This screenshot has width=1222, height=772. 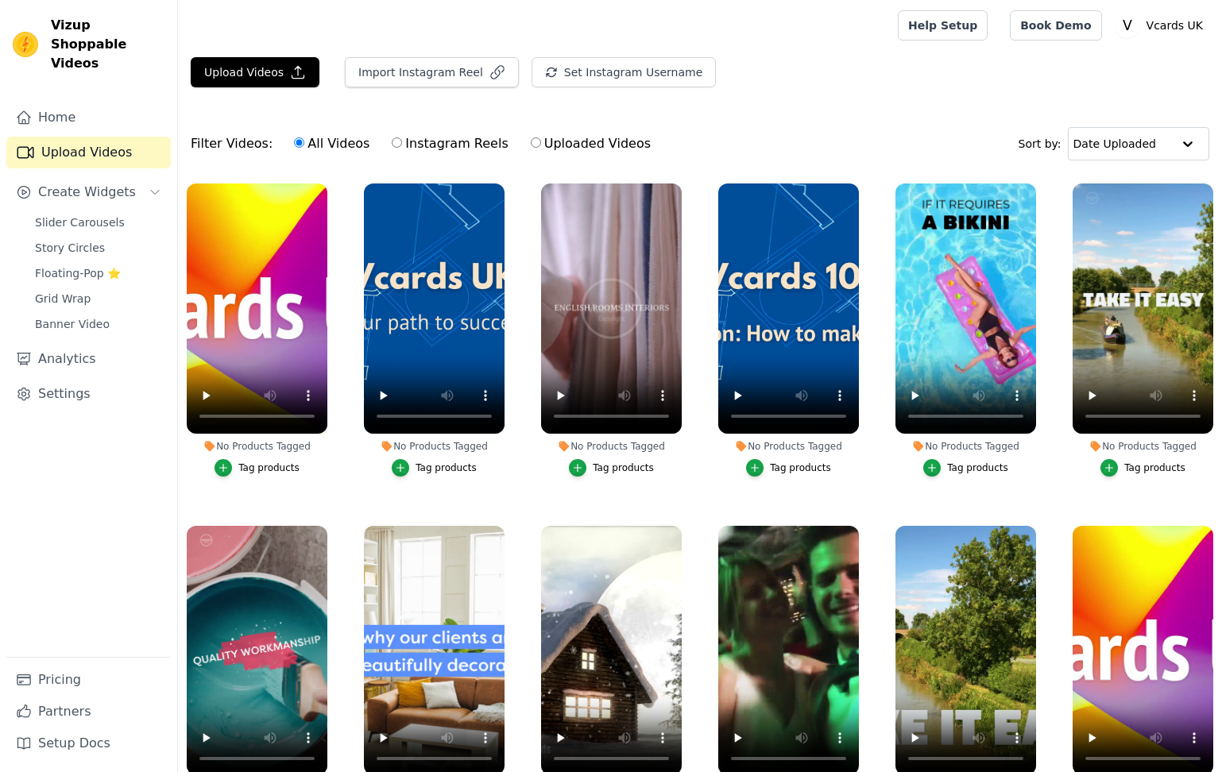 I want to click on button: Set Instagram Username, so click(x=624, y=72).